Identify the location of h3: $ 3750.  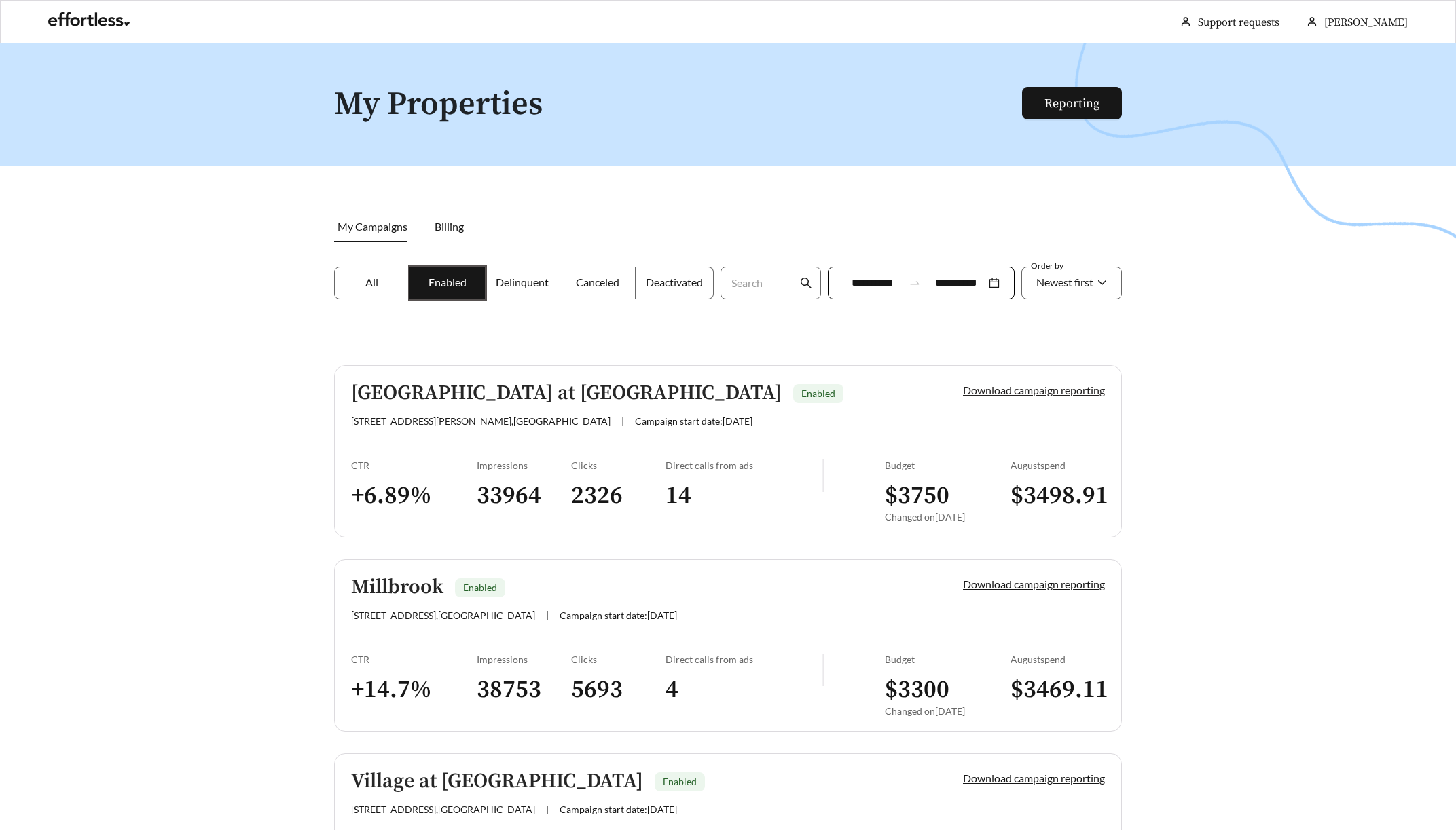
(947, 496).